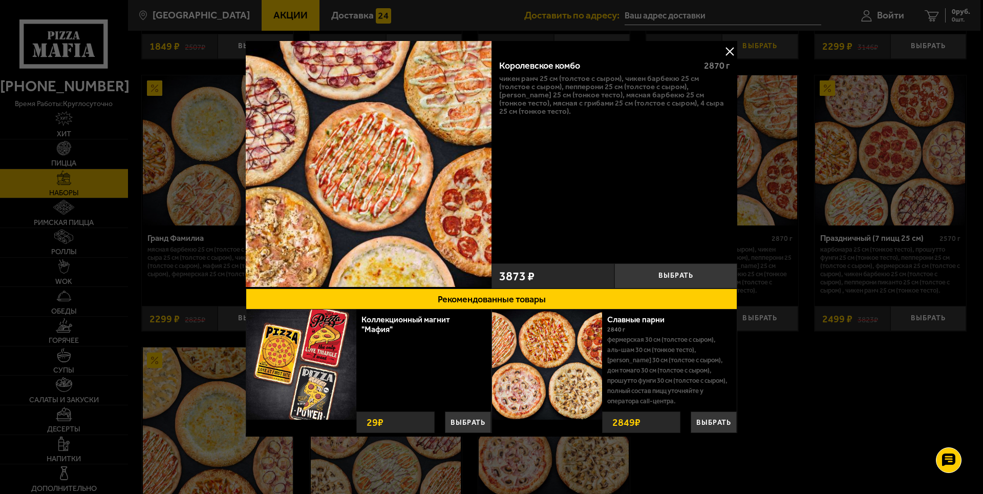 This screenshot has height=494, width=983. What do you see at coordinates (597, 66) in the screenshot?
I see `div: Королевское комбо` at bounding box center [597, 66].